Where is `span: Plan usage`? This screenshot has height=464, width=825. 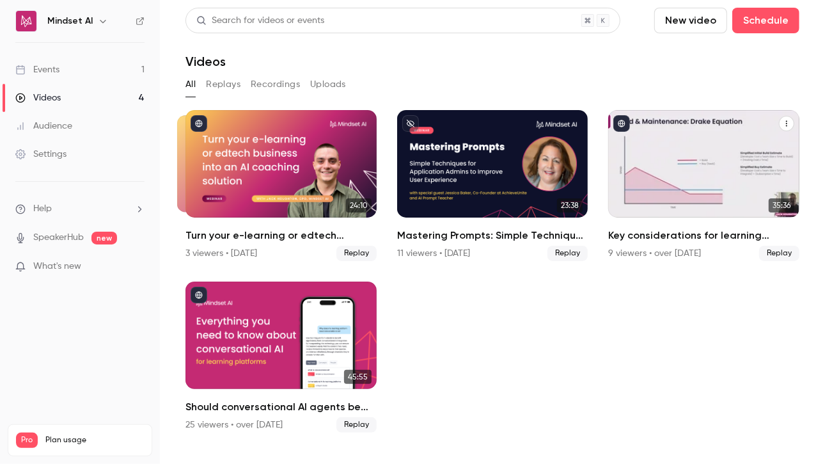 span: Plan usage is located at coordinates (95, 440).